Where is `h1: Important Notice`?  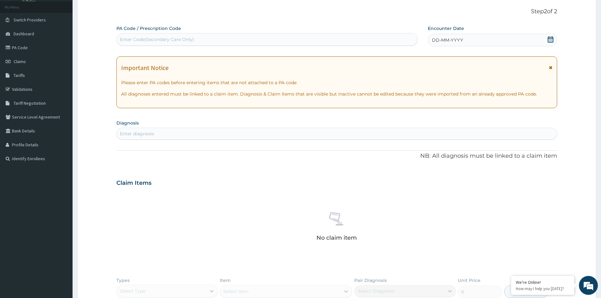
h1: Important Notice is located at coordinates (145, 68).